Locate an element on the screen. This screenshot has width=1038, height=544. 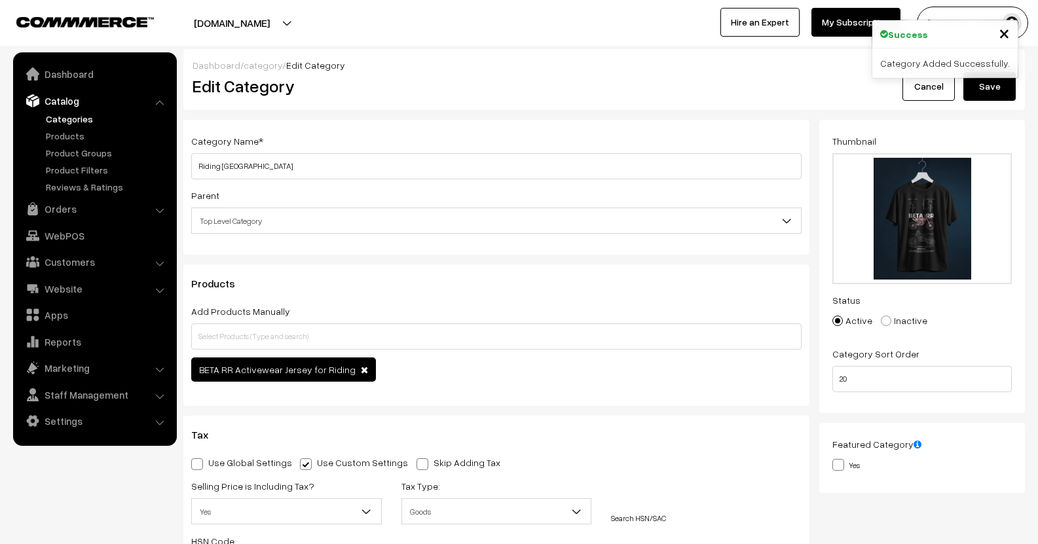
span: Edit Category is located at coordinates (316, 65).